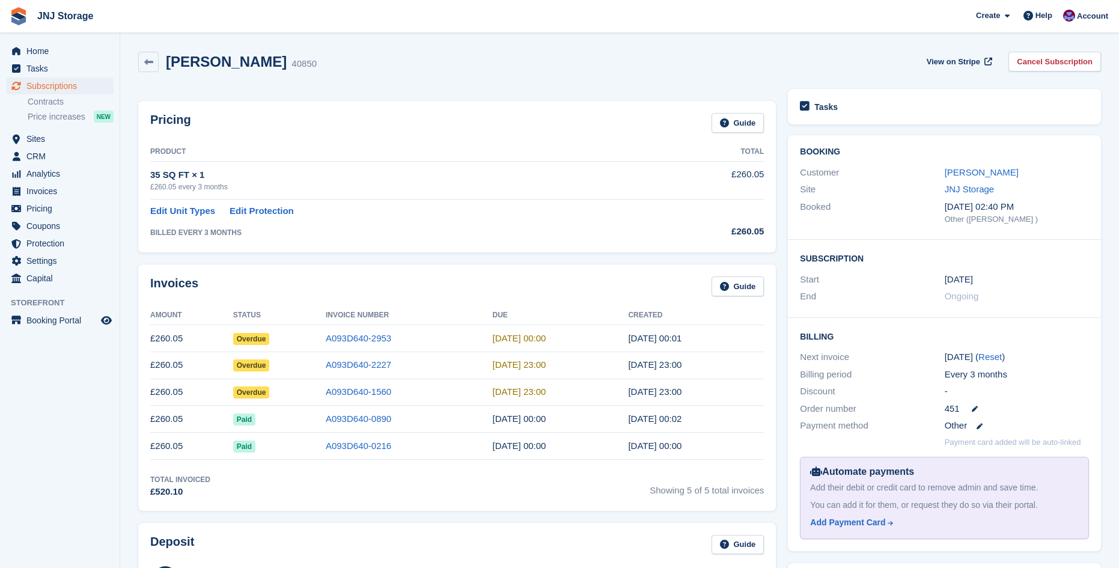 Image resolution: width=1119 pixels, height=568 pixels. I want to click on time: 2024-09-03 23:00:00 UTC, so click(518, 418).